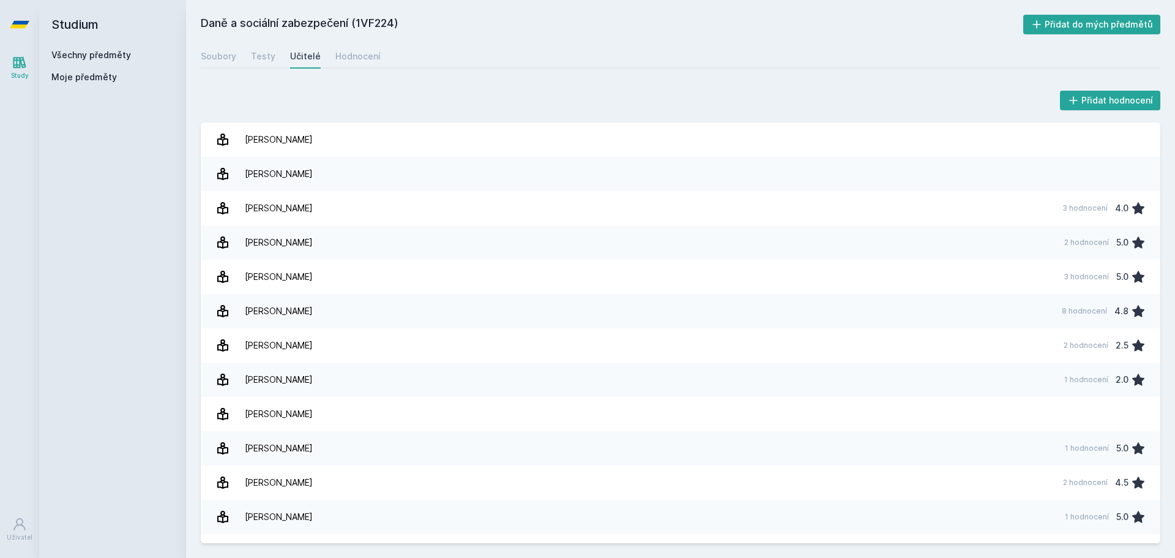 This screenshot has height=558, width=1175. Describe the element at coordinates (219, 56) in the screenshot. I see `div: Soubory` at that location.